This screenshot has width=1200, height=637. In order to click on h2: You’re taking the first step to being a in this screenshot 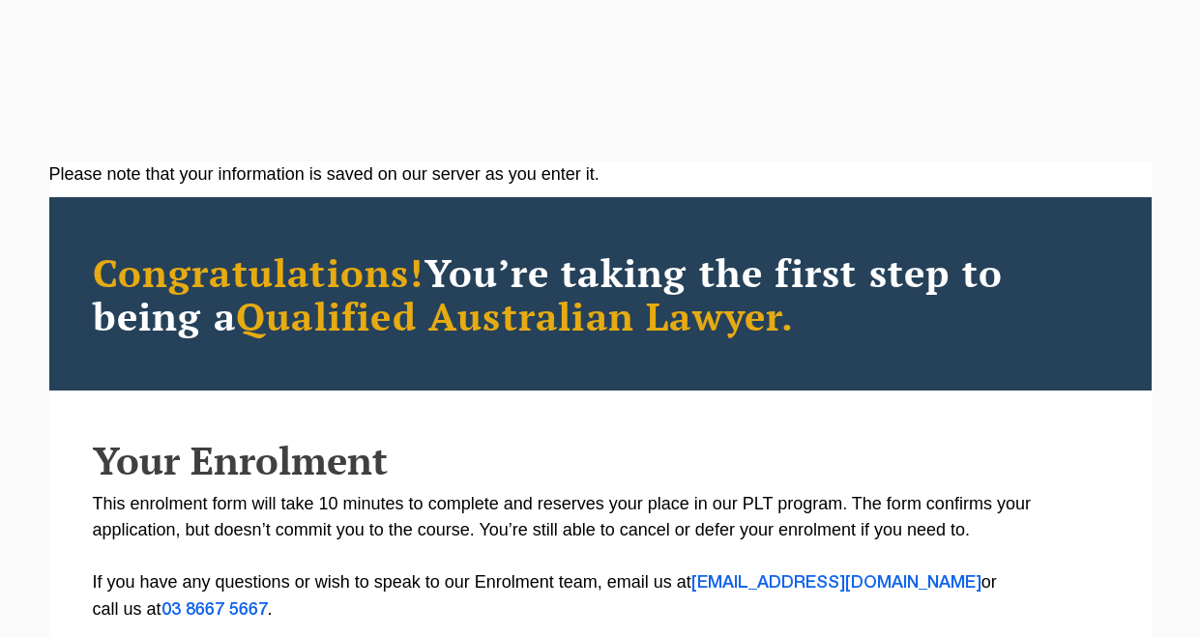, I will do `click(600, 294)`.